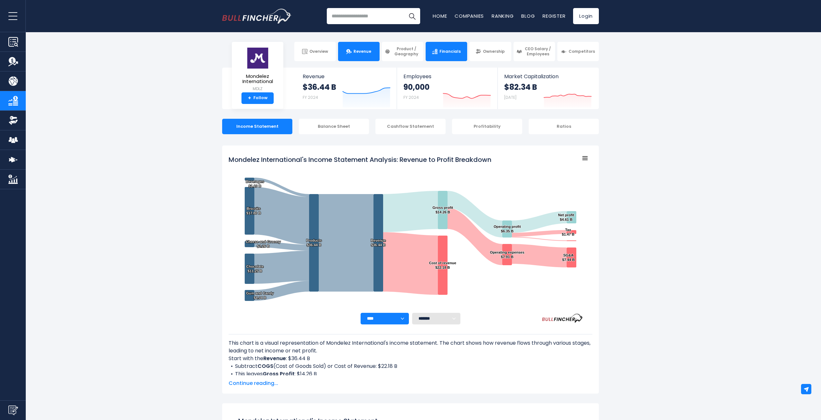 The image size is (821, 420). What do you see at coordinates (554, 16) in the screenshot?
I see `a: Register` at bounding box center [554, 16].